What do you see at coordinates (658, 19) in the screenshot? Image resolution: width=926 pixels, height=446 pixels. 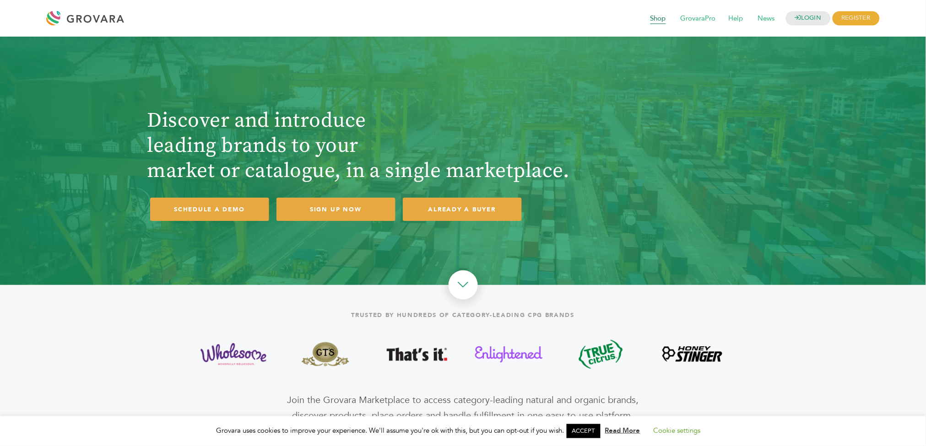 I see `a: Shop` at bounding box center [658, 19].